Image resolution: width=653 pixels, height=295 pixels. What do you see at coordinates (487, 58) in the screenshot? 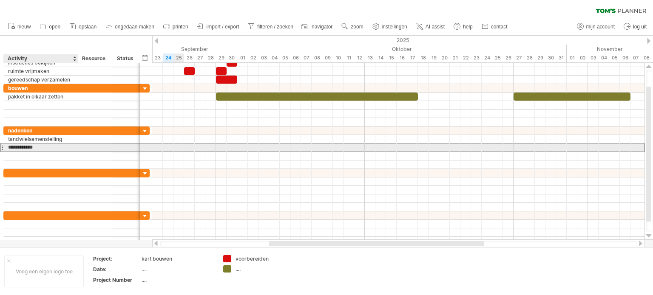
I see `div: vrijdag, 24 Oktober 2025` at bounding box center [487, 58].